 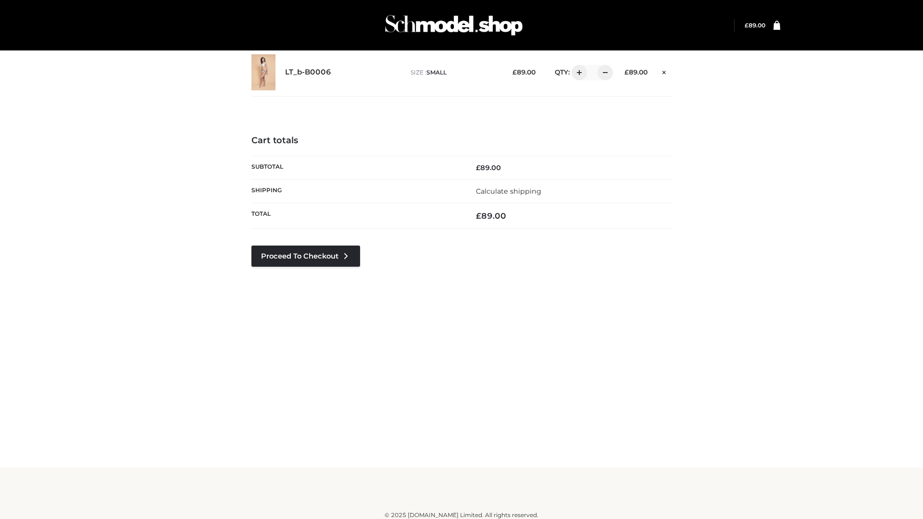 What do you see at coordinates (577, 73) in the screenshot?
I see `div: QTY:` at bounding box center [577, 73].